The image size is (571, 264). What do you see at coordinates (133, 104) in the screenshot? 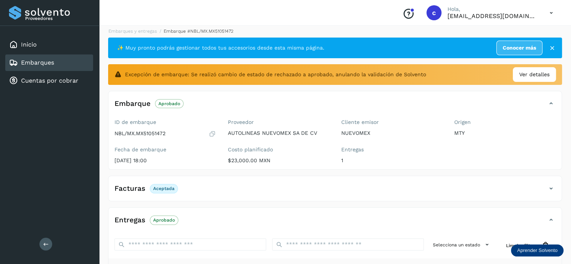
I see `h4: Embarque` at bounding box center [133, 104].